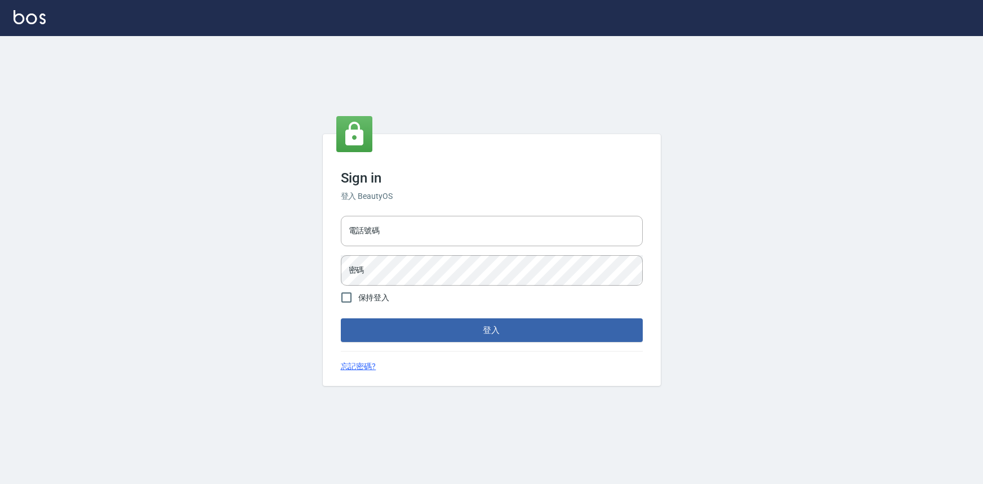  Describe the element at coordinates (358, 366) in the screenshot. I see `a: 忘記密碼?` at that location.